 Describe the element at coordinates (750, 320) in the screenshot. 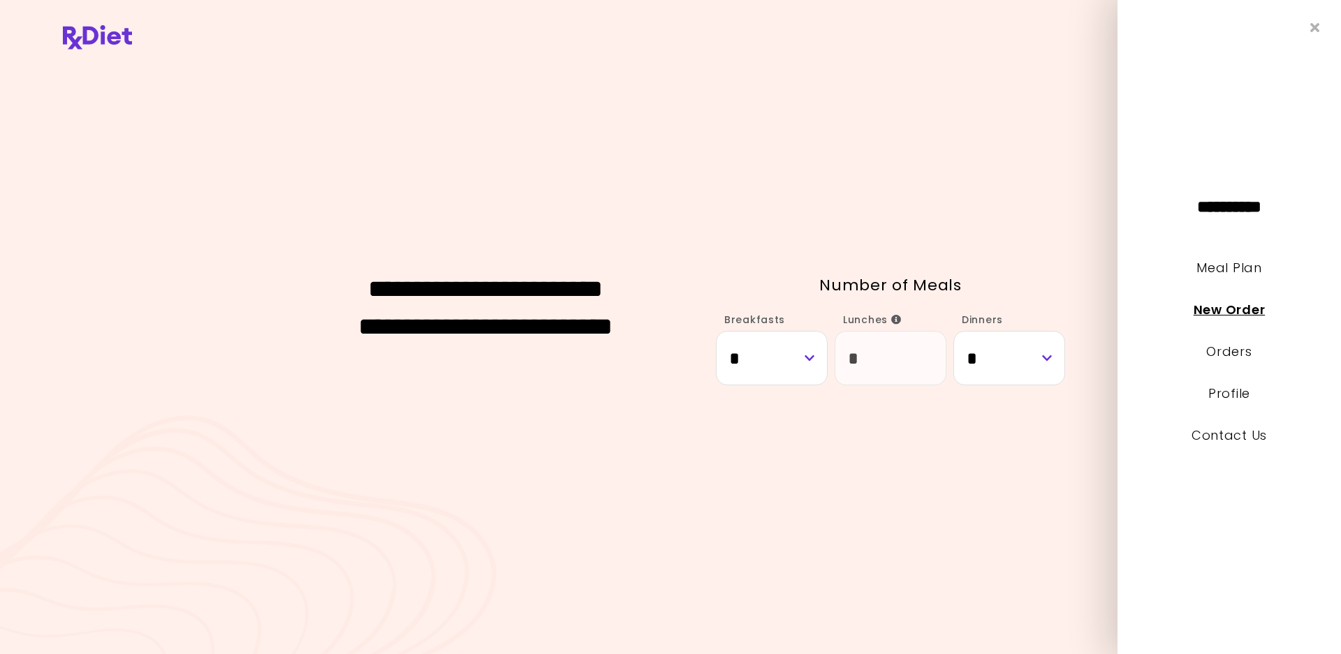

I see `label: Breakfasts` at that location.